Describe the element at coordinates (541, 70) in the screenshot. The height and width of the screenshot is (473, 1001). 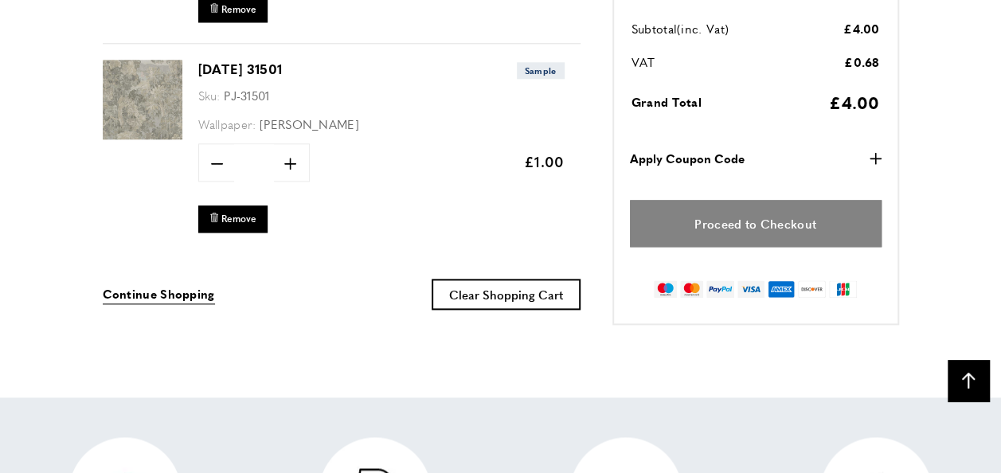
I see `span: Sample` at that location.